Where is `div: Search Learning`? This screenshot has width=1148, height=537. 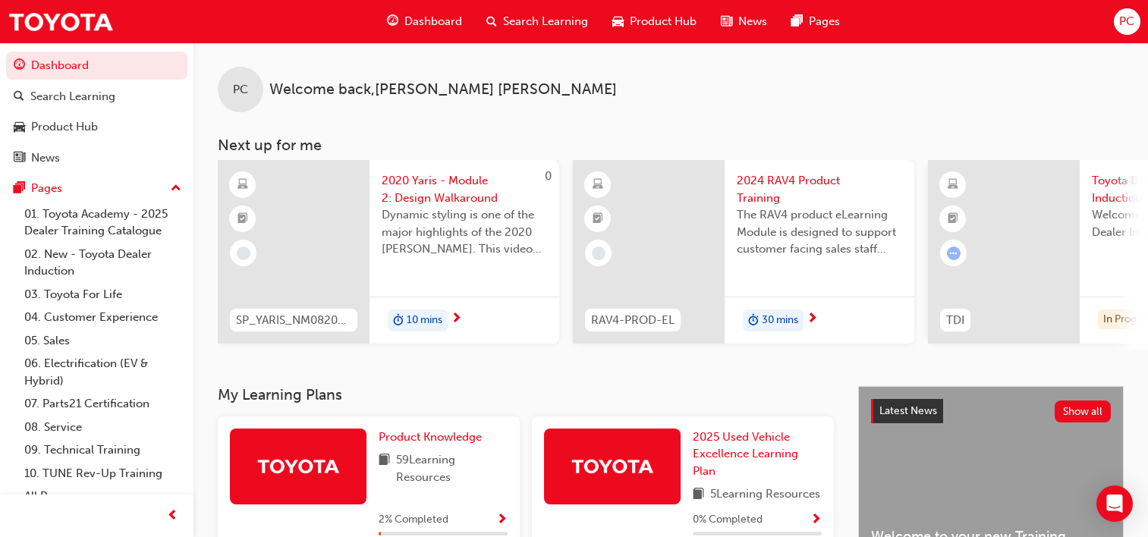 div: Search Learning is located at coordinates (73, 96).